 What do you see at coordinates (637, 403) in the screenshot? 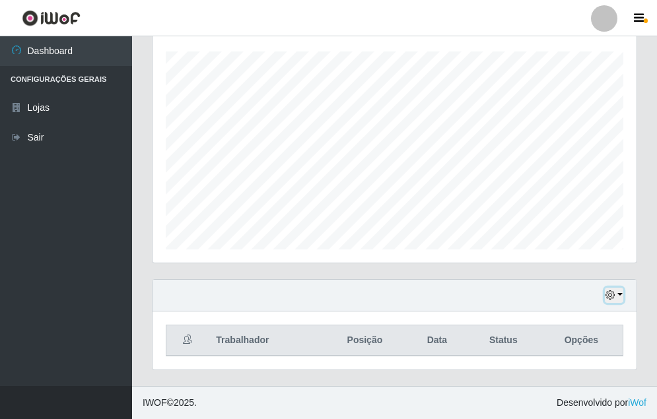
I see `a: iWof` at bounding box center [637, 403].